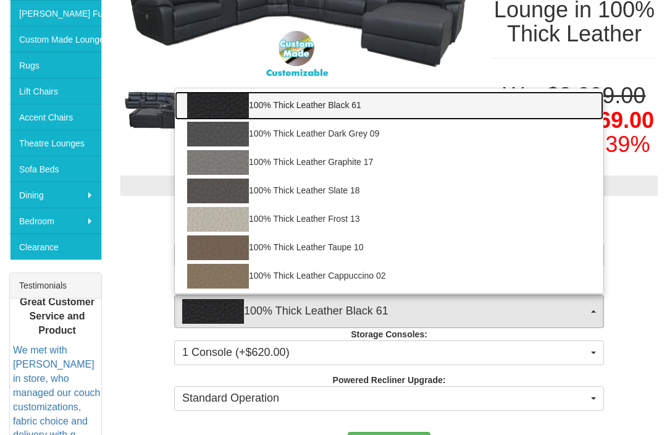 The height and width of the screenshot is (435, 667). I want to click on img: 100% Thick Leather Slate 18, so click(218, 191).